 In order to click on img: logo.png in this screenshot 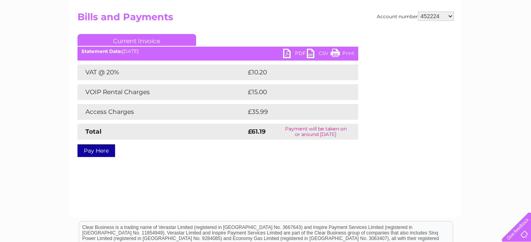, I will do `click(39, 32)`.